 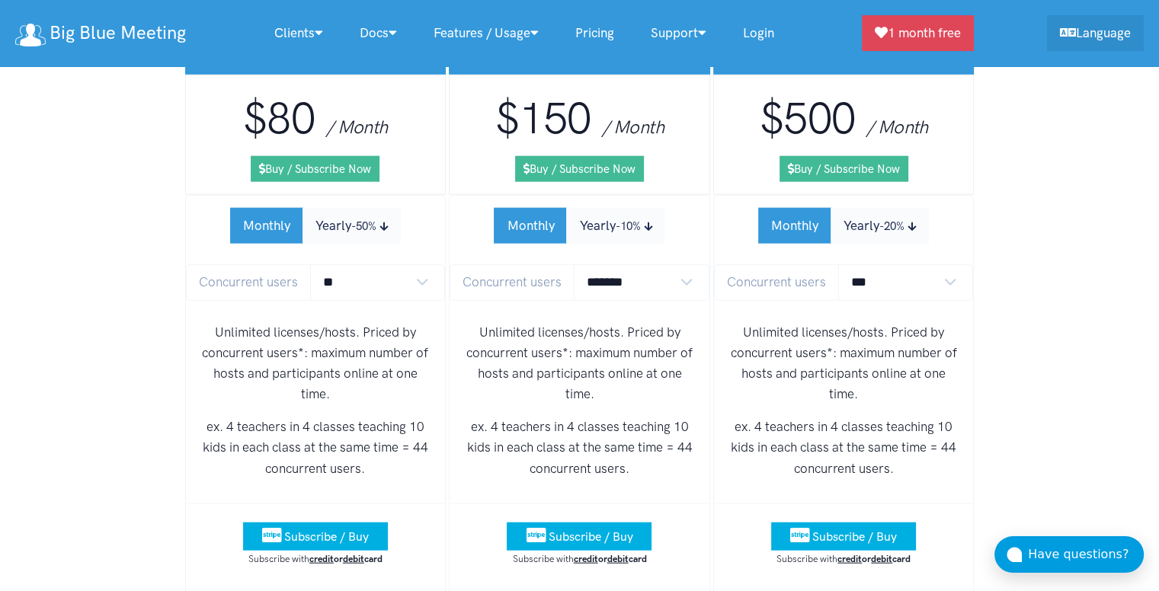 What do you see at coordinates (279, 118) in the screenshot?
I see `span: $80` at bounding box center [279, 118].